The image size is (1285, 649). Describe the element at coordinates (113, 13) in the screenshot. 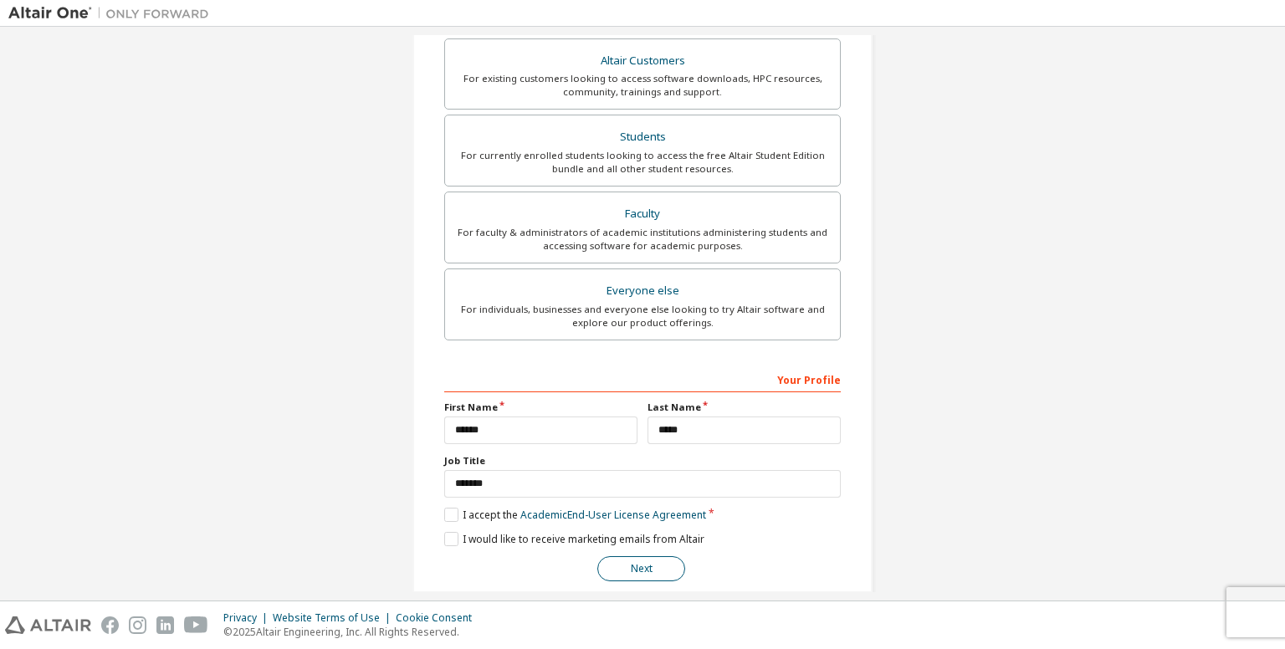

I see `img: Altair One` at that location.